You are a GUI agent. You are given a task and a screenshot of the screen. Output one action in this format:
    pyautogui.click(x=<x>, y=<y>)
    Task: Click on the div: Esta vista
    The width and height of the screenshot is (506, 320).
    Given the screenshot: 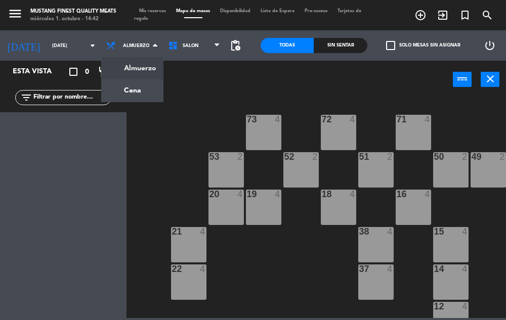 What is the action you would take?
    pyautogui.click(x=39, y=72)
    